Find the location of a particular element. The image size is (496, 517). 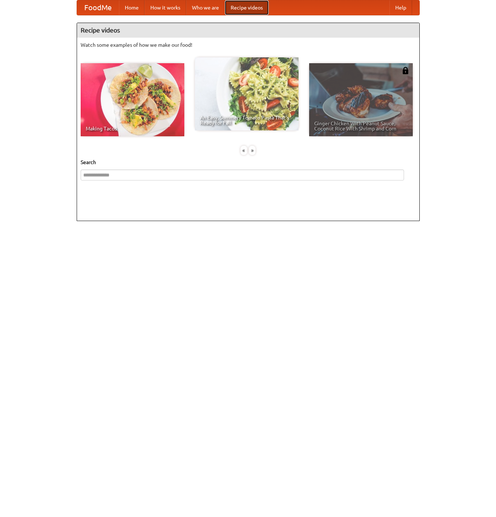

a: FoodMe is located at coordinates (98, 8).